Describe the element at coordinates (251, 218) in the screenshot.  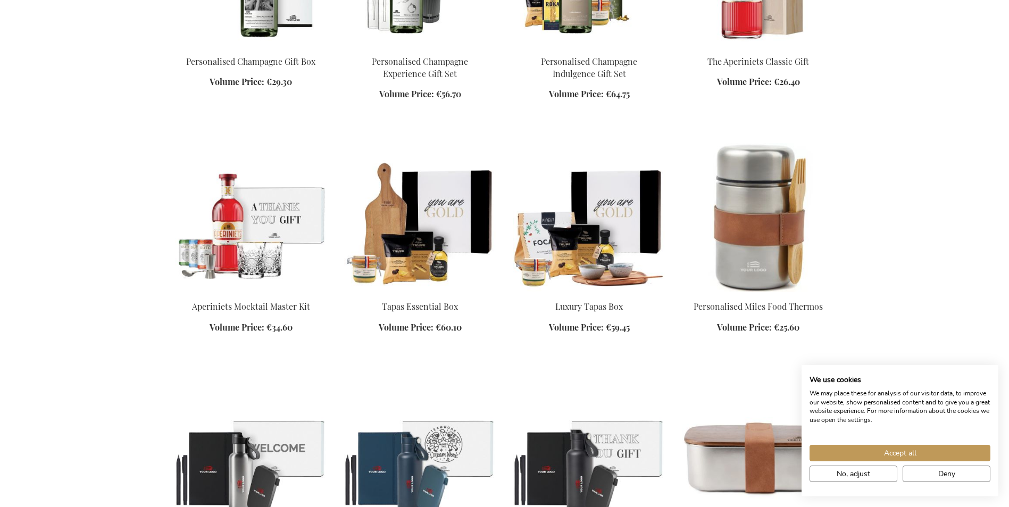
I see `img: Aperiniets Mocktail Master Kit` at that location.